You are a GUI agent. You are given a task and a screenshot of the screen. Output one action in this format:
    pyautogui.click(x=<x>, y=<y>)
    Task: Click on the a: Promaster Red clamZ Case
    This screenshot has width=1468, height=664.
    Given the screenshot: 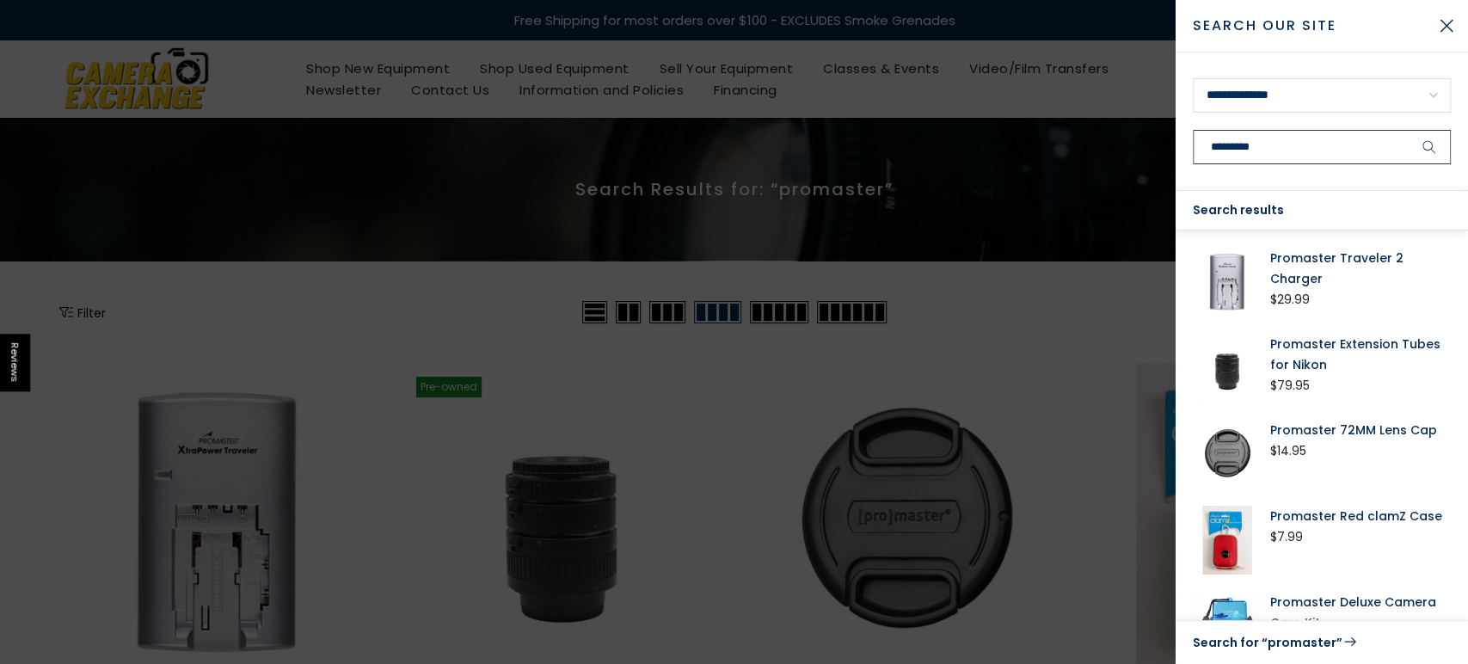 What is the action you would take?
    pyautogui.click(x=1360, y=516)
    